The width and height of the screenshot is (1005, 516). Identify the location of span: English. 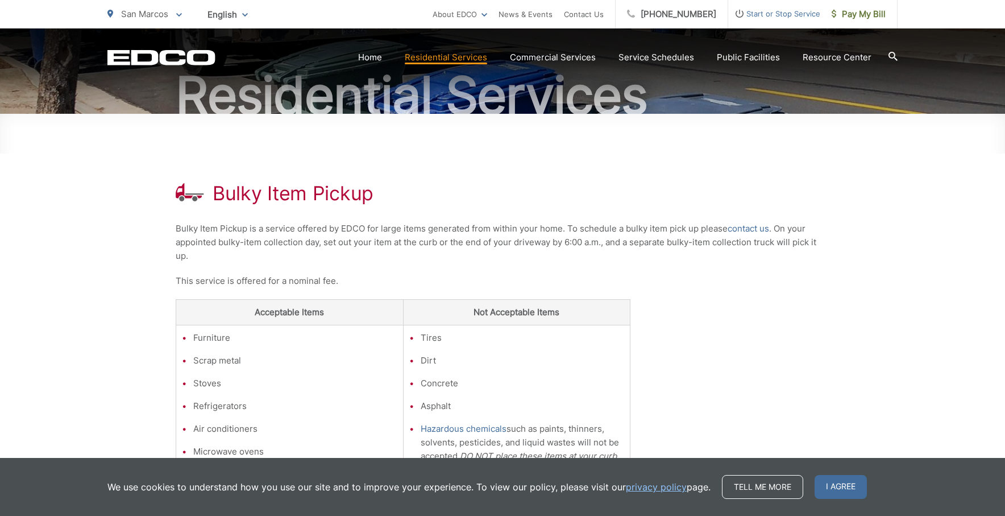
(227, 14).